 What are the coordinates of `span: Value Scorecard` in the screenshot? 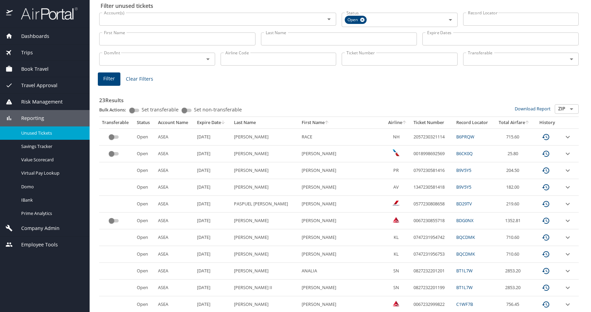 It's located at (51, 160).